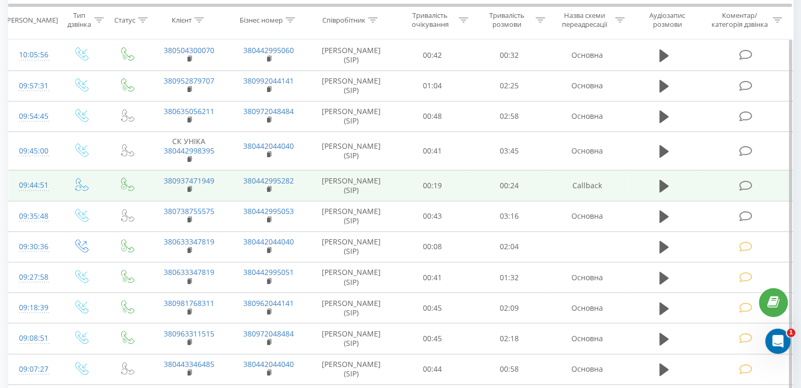 Image resolution: width=801 pixels, height=388 pixels. What do you see at coordinates (584, 20) in the screenshot?
I see `div: Назва схеми переадресації` at bounding box center [584, 20].